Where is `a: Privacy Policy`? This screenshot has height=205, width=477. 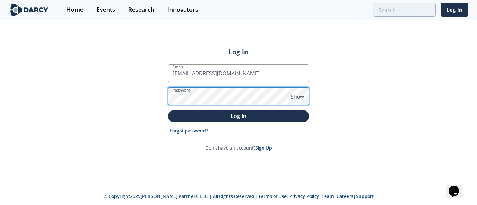 a: Privacy Policy is located at coordinates (304, 196).